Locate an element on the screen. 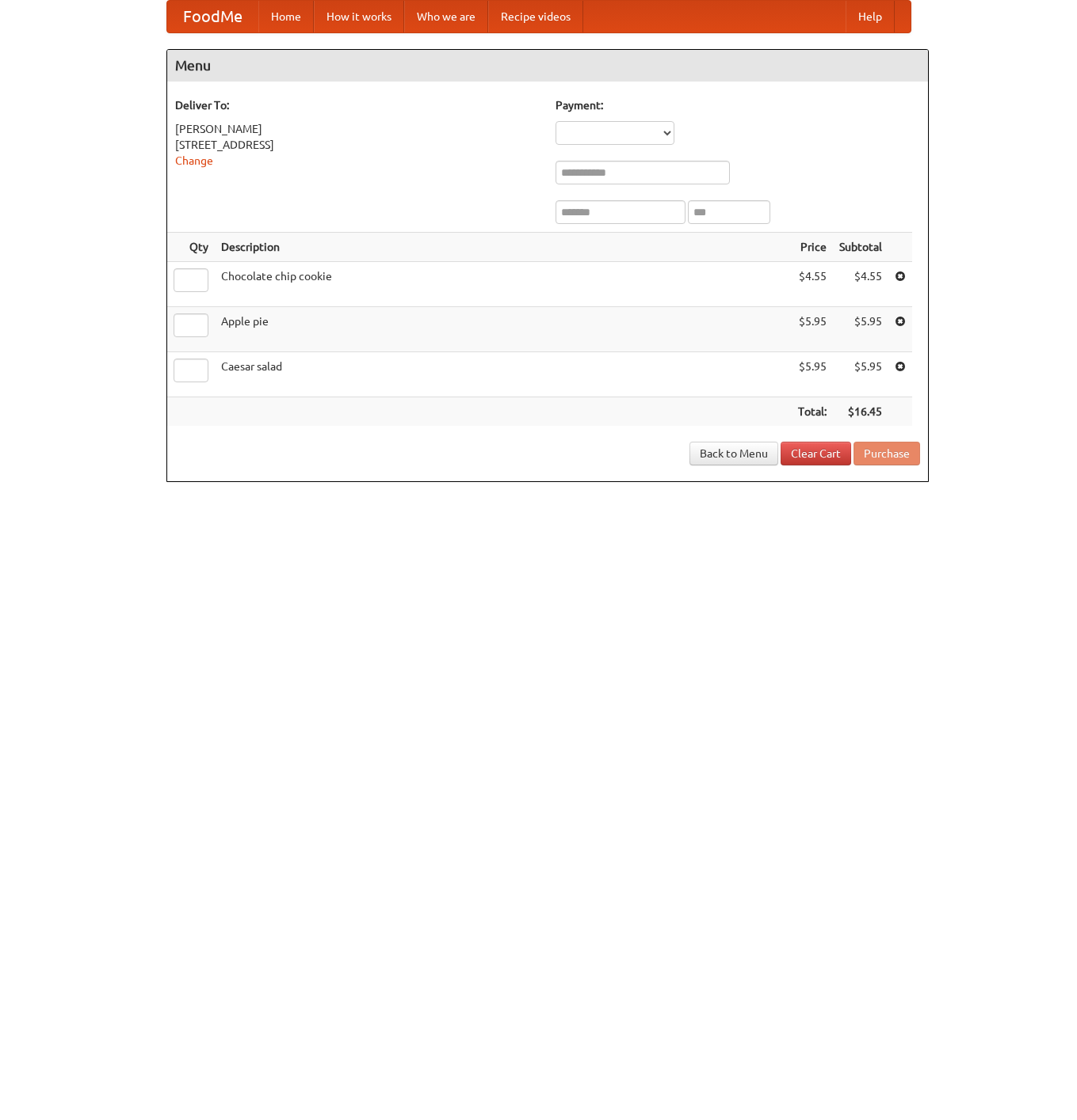  td: Apple pie is located at coordinates (503, 329).